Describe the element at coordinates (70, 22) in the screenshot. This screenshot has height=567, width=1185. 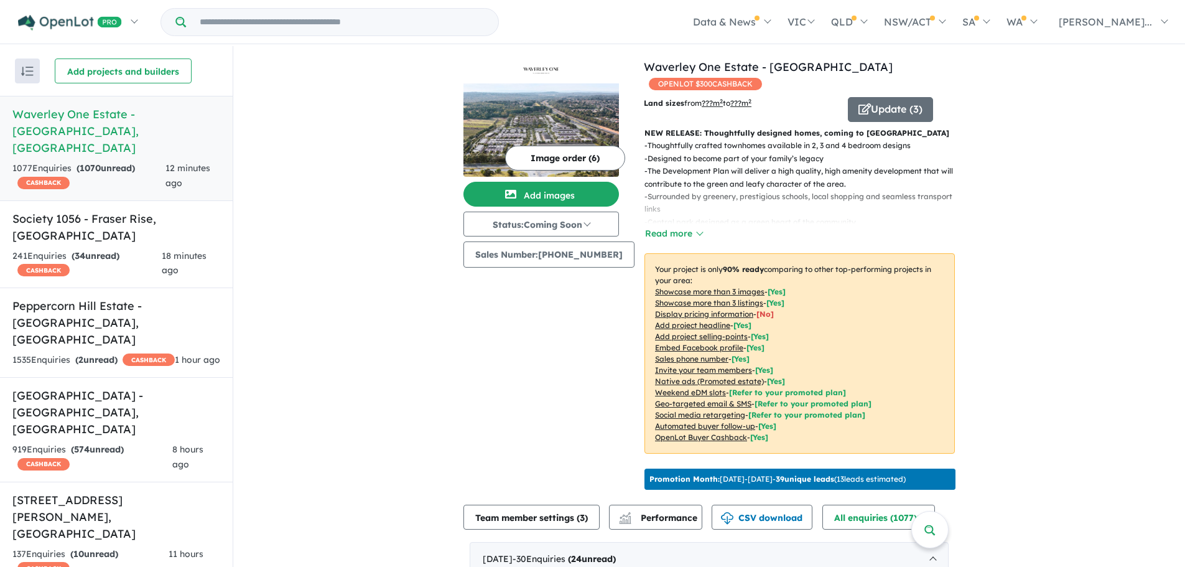
I see `img: Openlot PRO Logo White` at that location.